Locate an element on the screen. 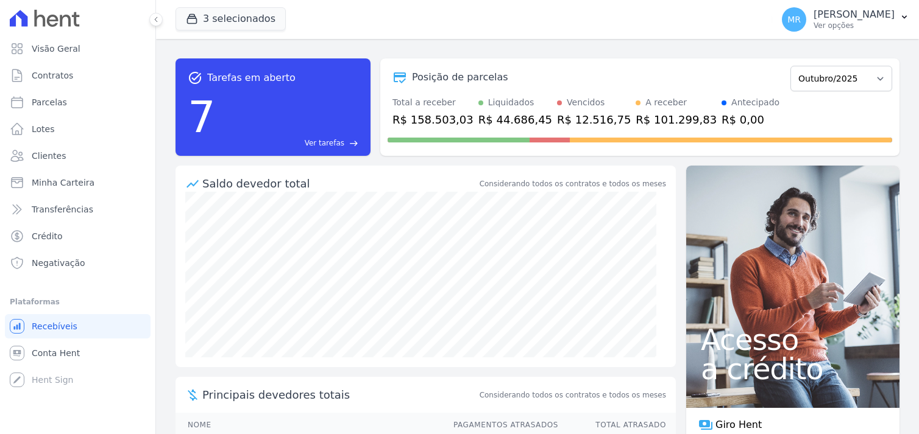  span: Tarefas em aberto is located at coordinates (251, 78).